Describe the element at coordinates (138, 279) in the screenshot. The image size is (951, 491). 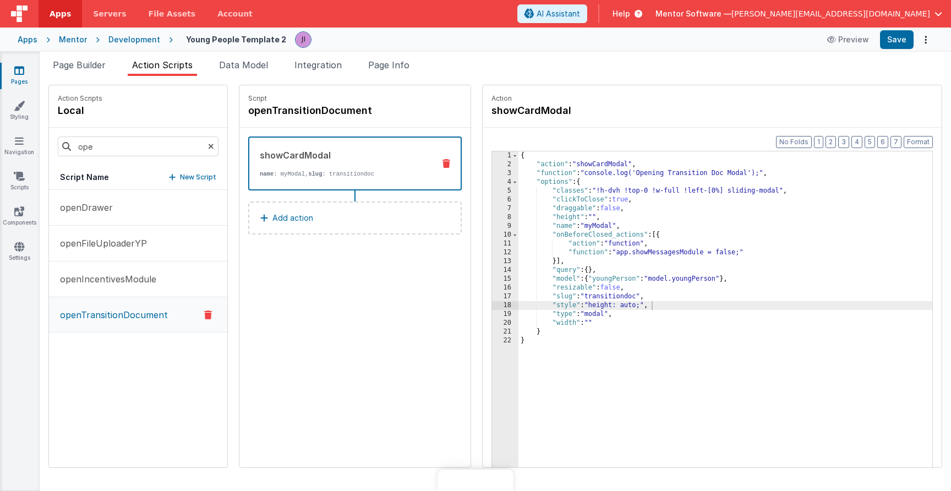
I see `button: openIncentivesModule` at that location.